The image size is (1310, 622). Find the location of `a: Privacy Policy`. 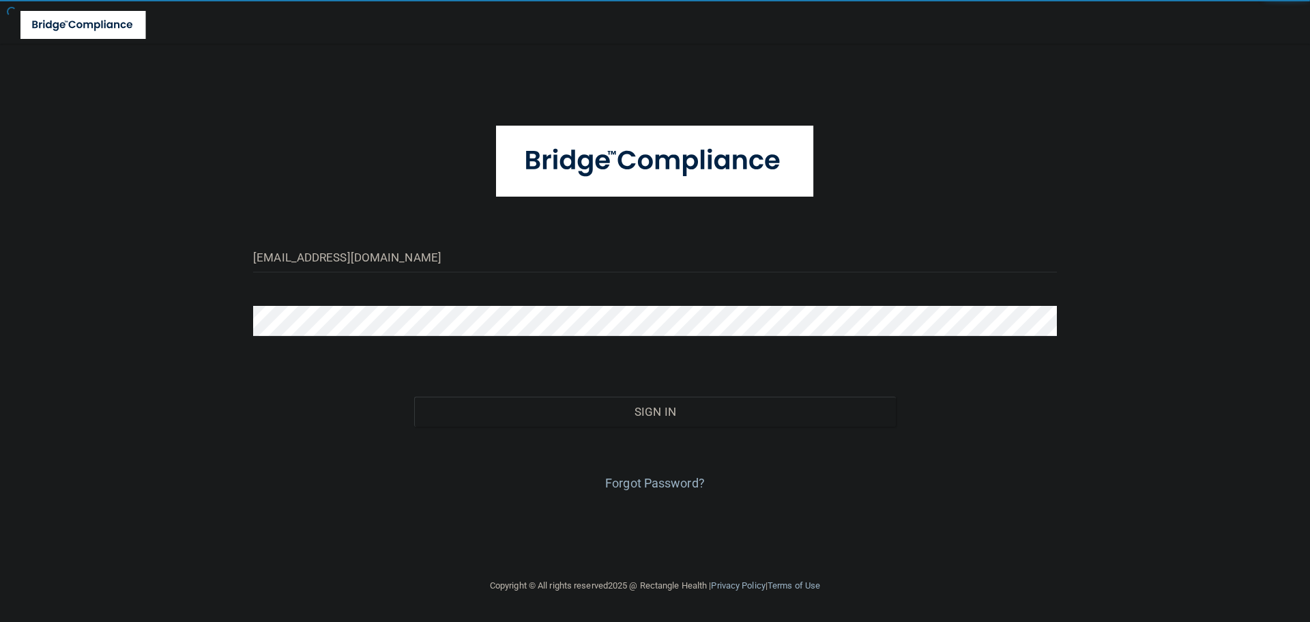

a: Privacy Policy is located at coordinates (738, 585).